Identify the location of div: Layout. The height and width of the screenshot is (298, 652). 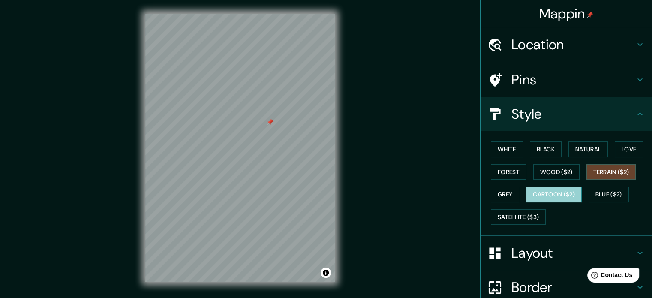
(566, 253).